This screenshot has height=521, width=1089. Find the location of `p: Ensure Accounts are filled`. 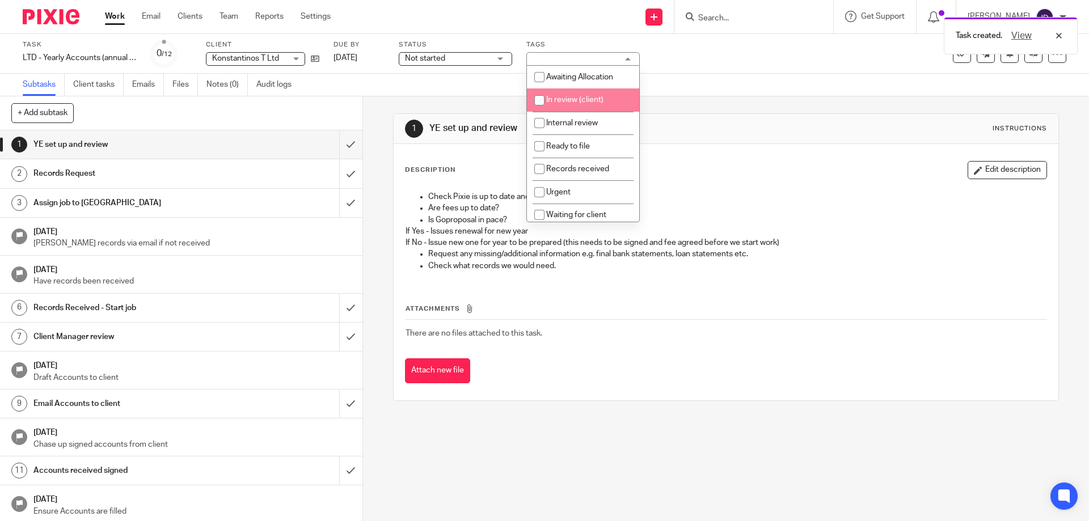

p: Ensure Accounts are filled is located at coordinates (192, 512).